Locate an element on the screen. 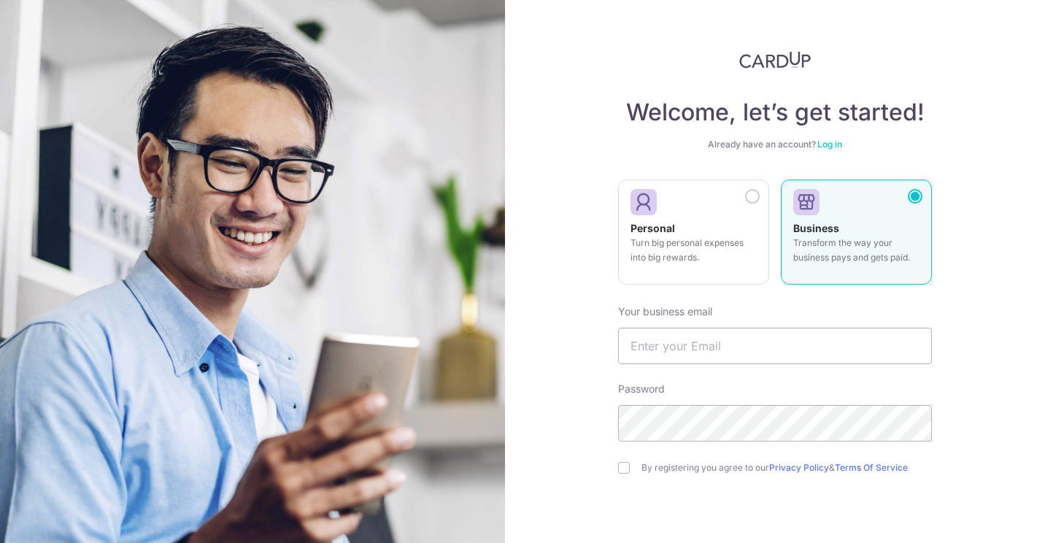 This screenshot has height=543, width=1045. label: Password is located at coordinates (641, 389).